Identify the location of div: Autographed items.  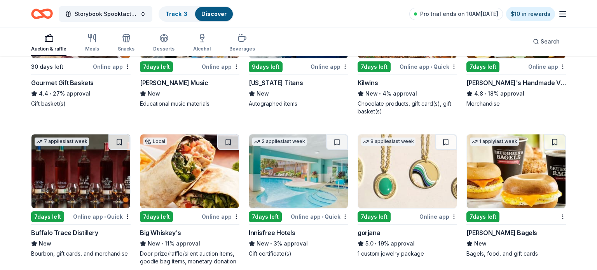
(299, 104).